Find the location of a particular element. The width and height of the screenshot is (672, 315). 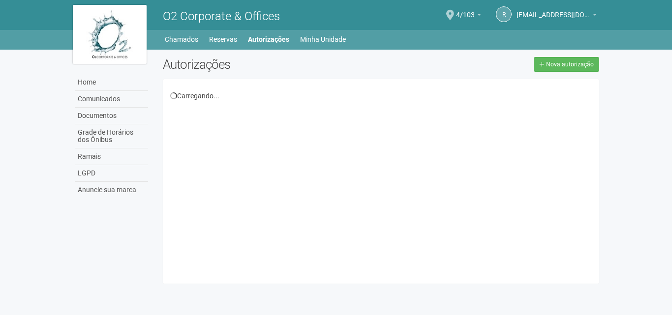

a: LGPD is located at coordinates (112, 174).